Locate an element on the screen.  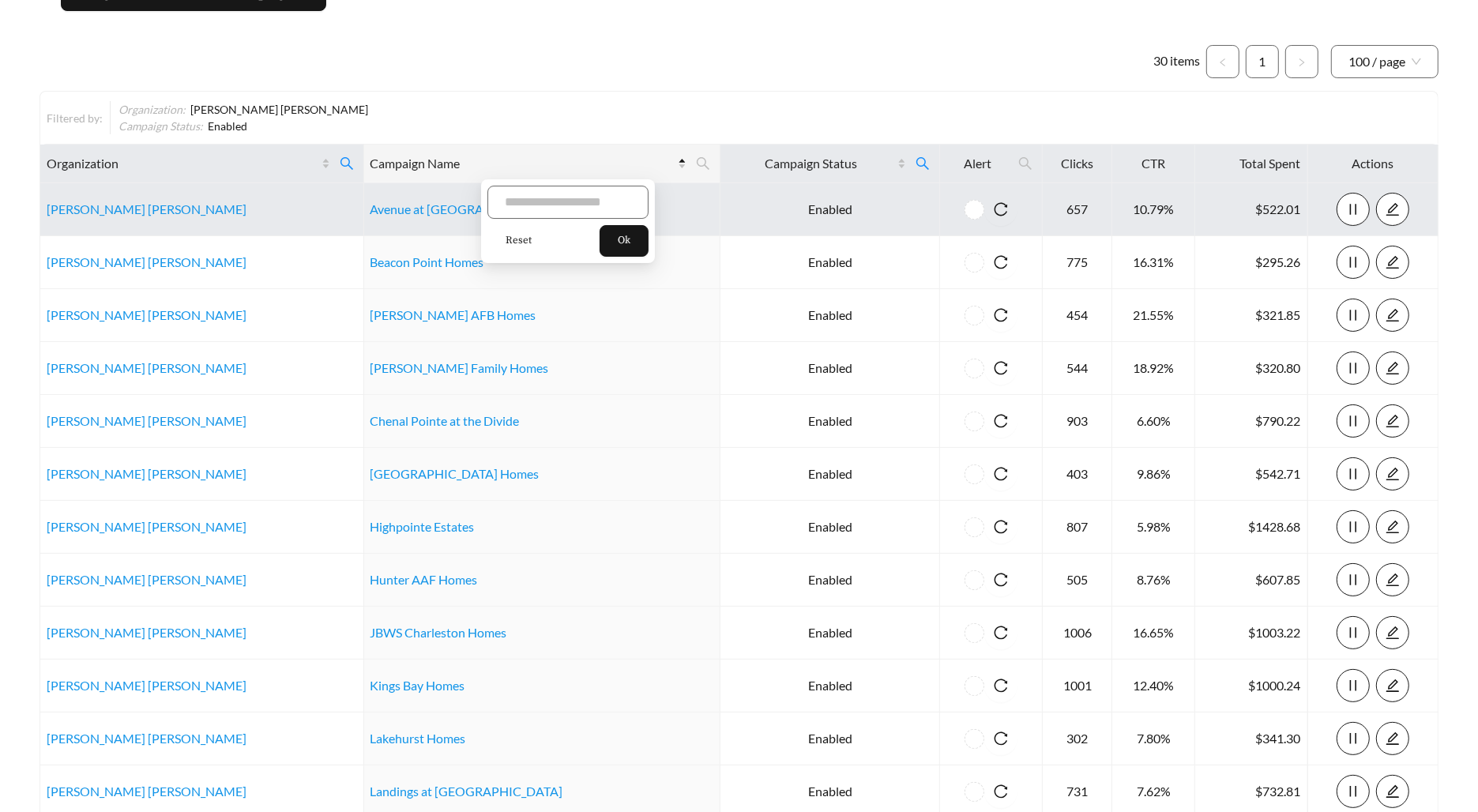
td: 403 is located at coordinates (1077, 474).